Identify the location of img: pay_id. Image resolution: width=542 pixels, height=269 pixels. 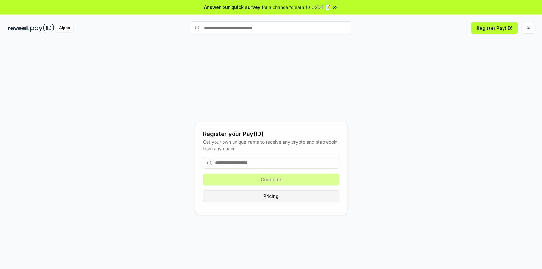
(42, 28).